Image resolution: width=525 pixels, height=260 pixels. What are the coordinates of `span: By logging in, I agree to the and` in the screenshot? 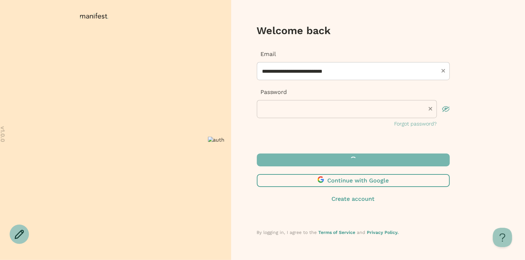 It's located at (328, 232).